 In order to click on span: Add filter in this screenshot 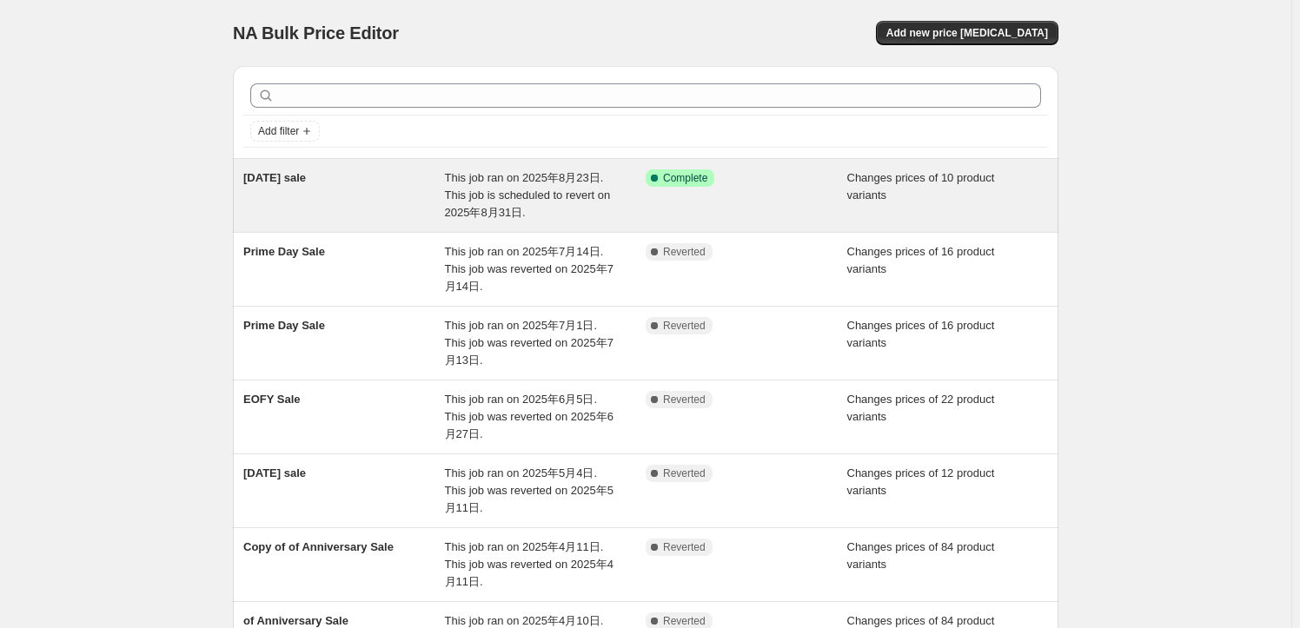, I will do `click(278, 131)`.